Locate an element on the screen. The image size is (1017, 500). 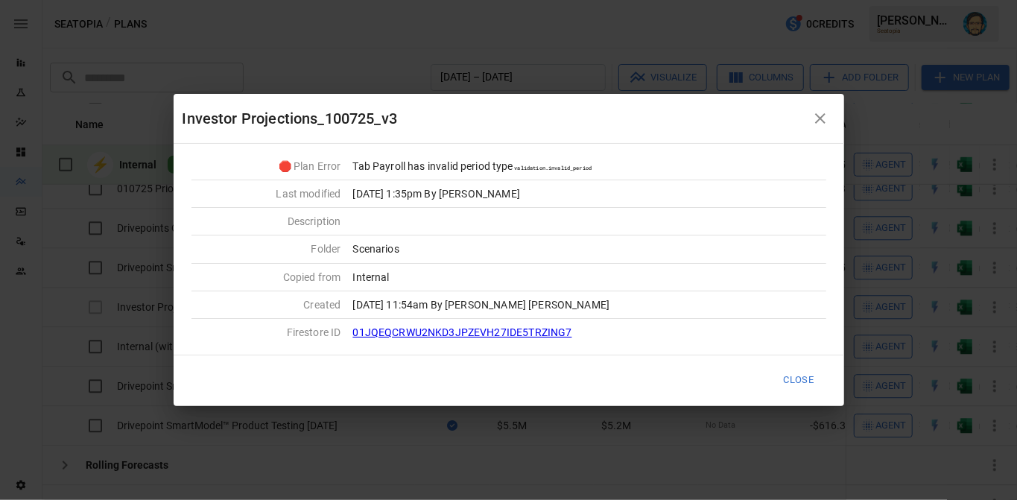
div: Firestore ID is located at coordinates (266, 332).